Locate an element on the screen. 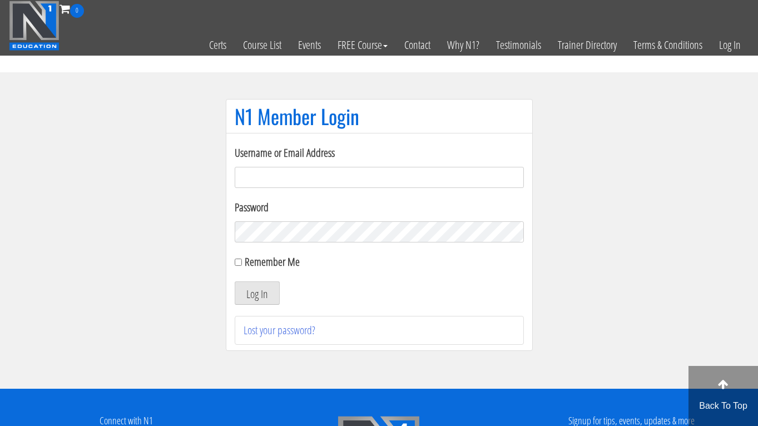 The width and height of the screenshot is (758, 426). a: Course List is located at coordinates (262, 45).